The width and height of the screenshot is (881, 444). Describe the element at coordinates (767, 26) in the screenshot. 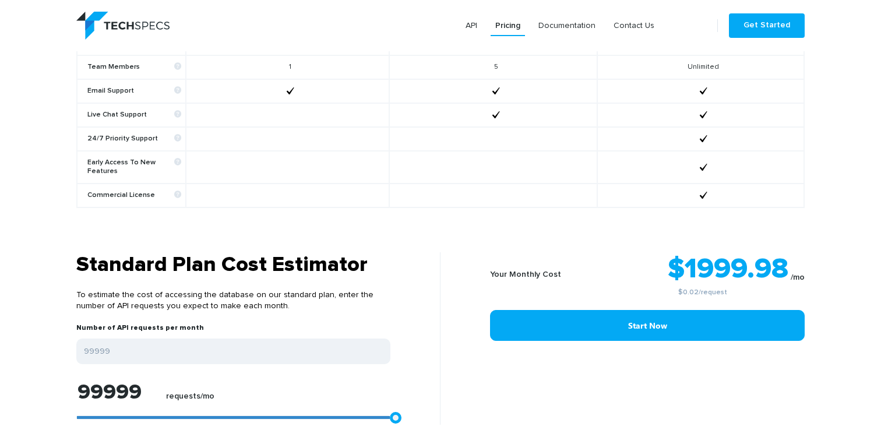

I see `a: Get Started` at that location.